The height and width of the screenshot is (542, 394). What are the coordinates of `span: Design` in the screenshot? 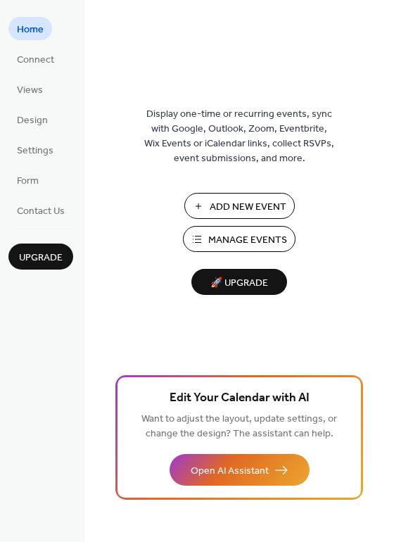 It's located at (32, 120).